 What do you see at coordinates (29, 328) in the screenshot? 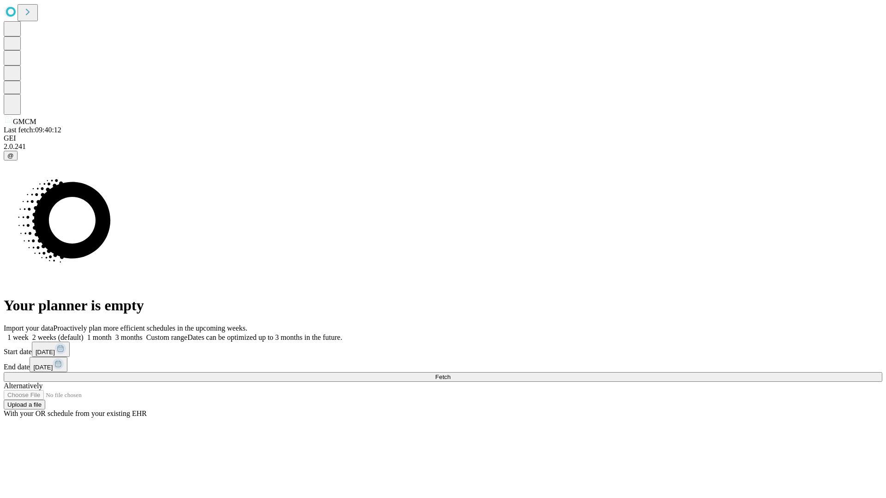
I see `span: Import your data` at bounding box center [29, 328].